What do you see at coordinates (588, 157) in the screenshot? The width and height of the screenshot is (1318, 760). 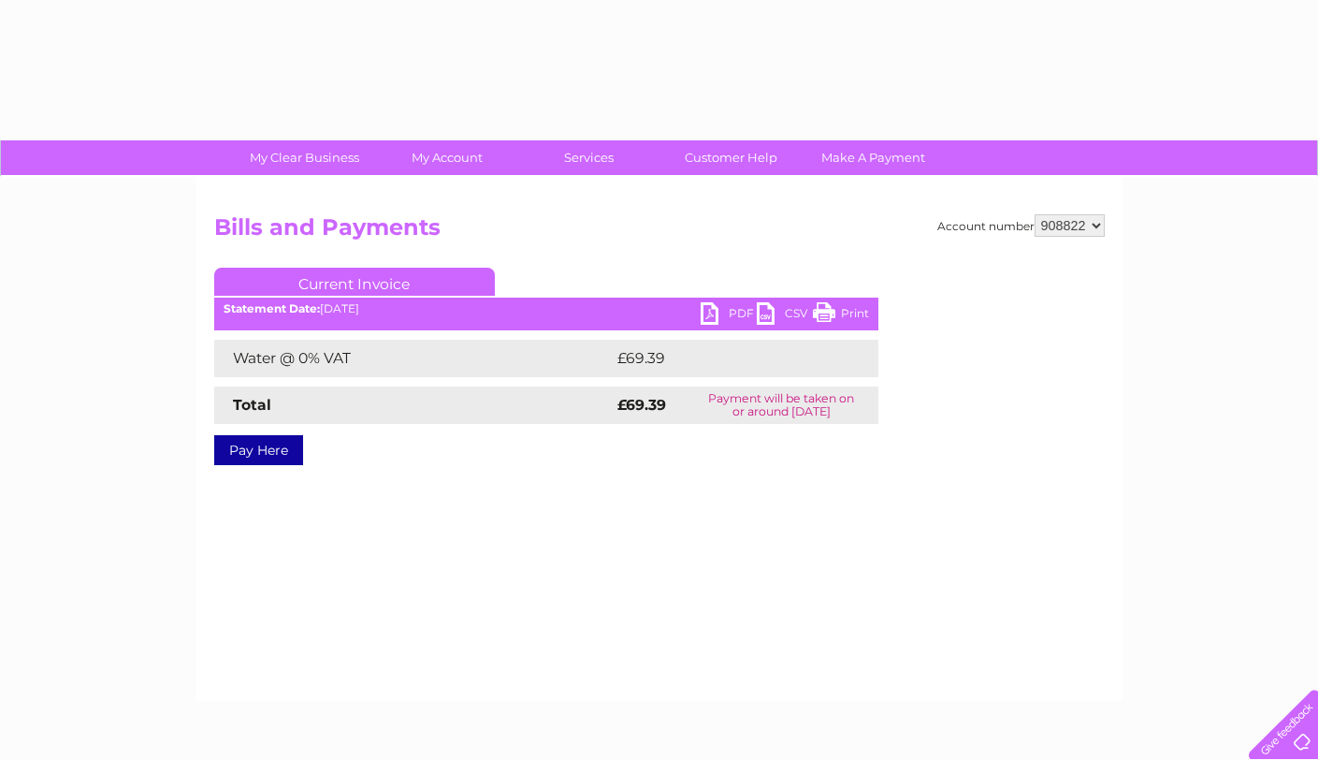 I see `a: Services` at bounding box center [588, 157].